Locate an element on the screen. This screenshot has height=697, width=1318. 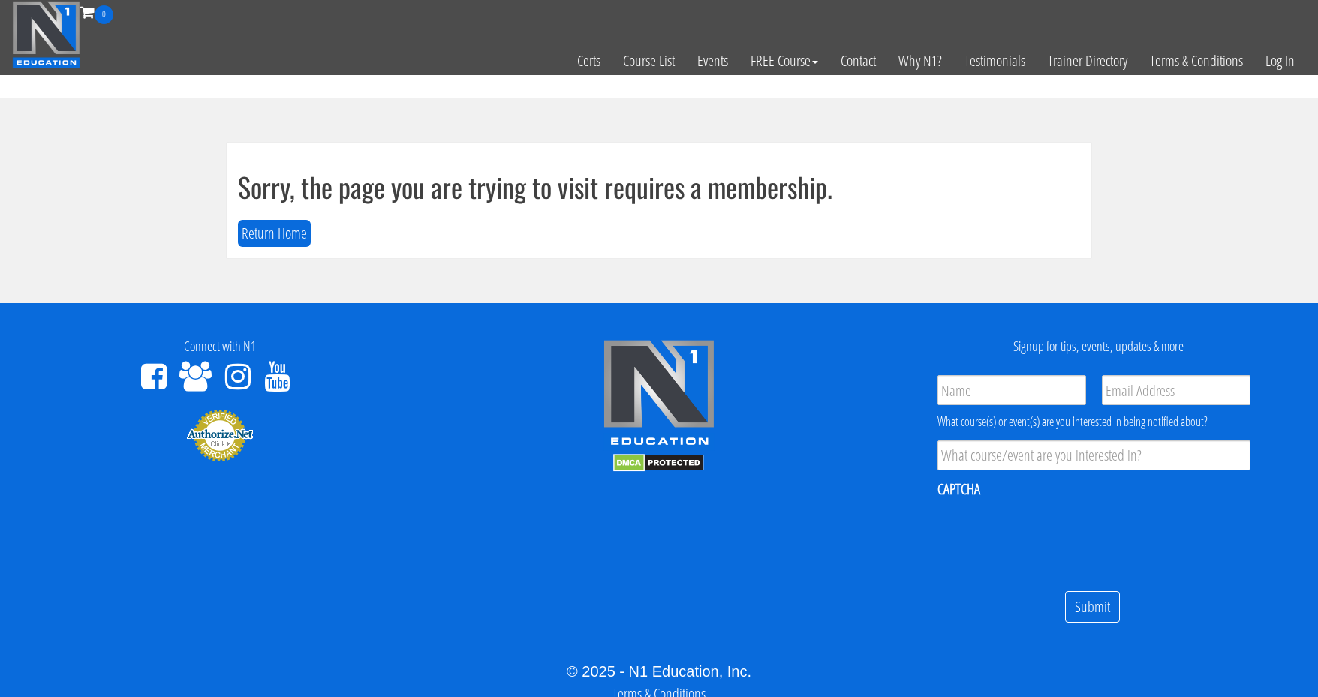
button: Return Home is located at coordinates (274, 233).